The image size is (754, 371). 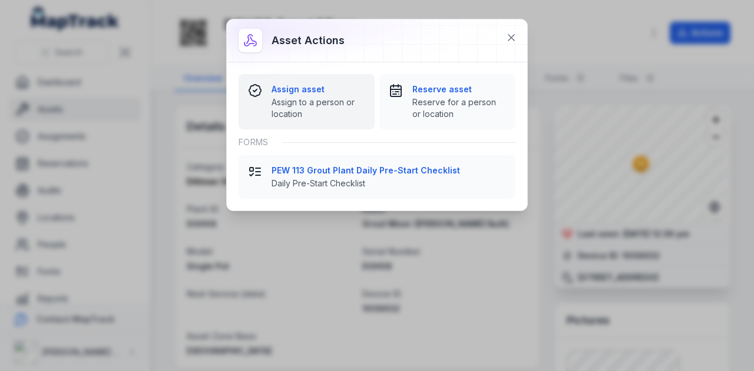 I want to click on span: Daily Pre-Start Checklist, so click(x=389, y=184).